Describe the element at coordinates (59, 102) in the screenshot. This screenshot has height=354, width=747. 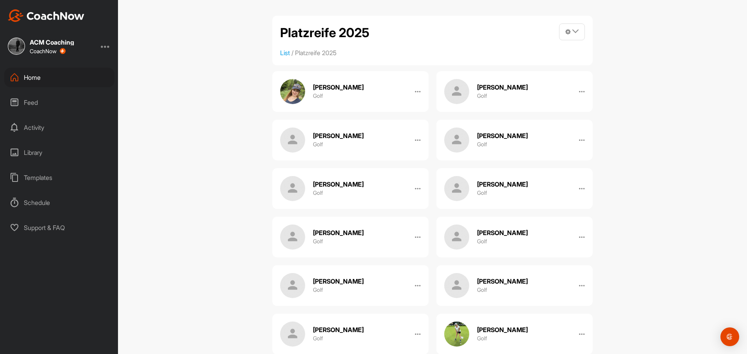
I see `div: Feed` at that location.